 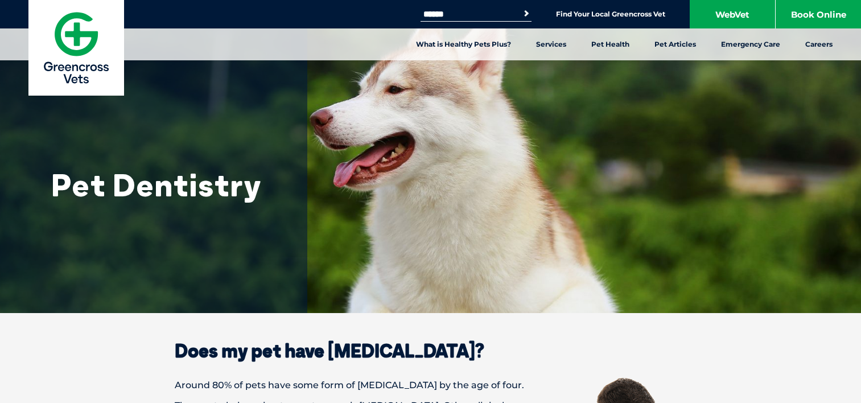 I want to click on h1: Pet Dentistry, so click(x=165, y=185).